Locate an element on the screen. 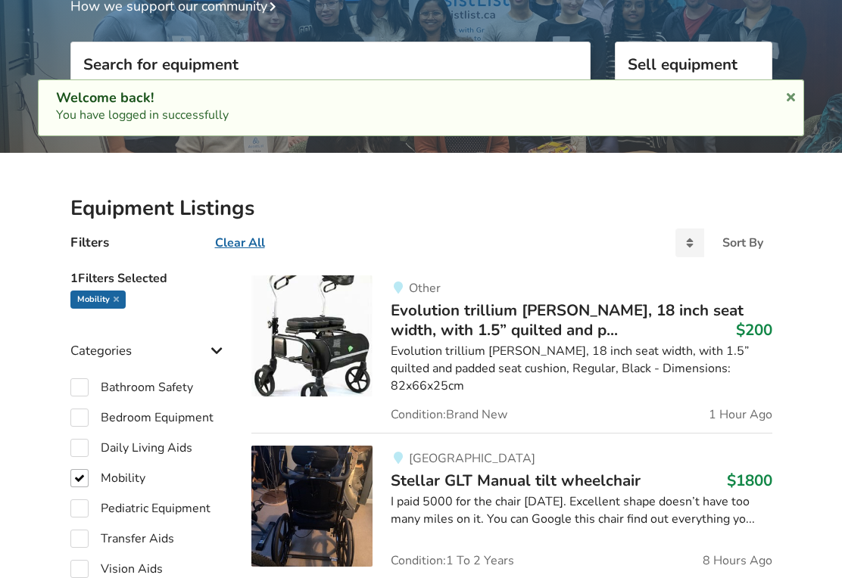 The width and height of the screenshot is (842, 578). img: mobility-stellar glt manual tilt wheelchair is located at coordinates (312, 506).